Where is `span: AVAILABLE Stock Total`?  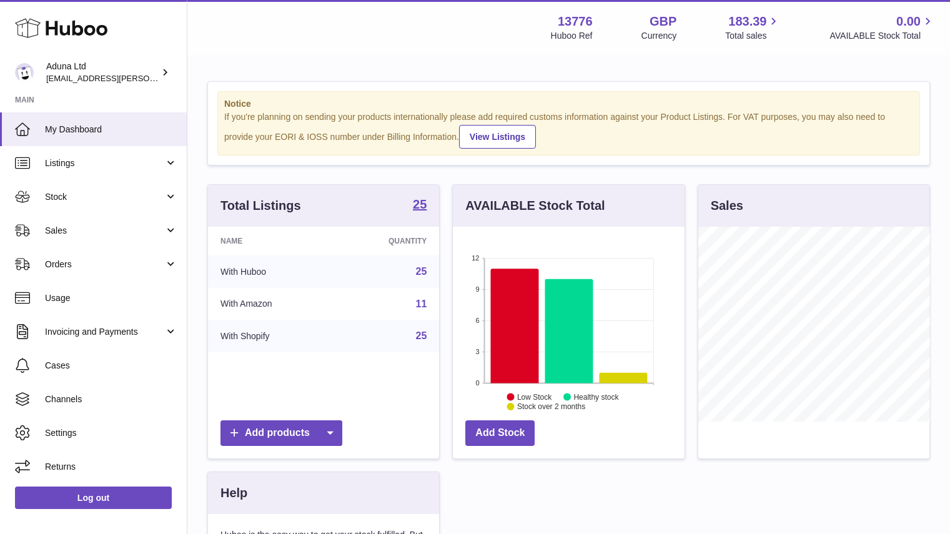
span: AVAILABLE Stock Total is located at coordinates (882, 36).